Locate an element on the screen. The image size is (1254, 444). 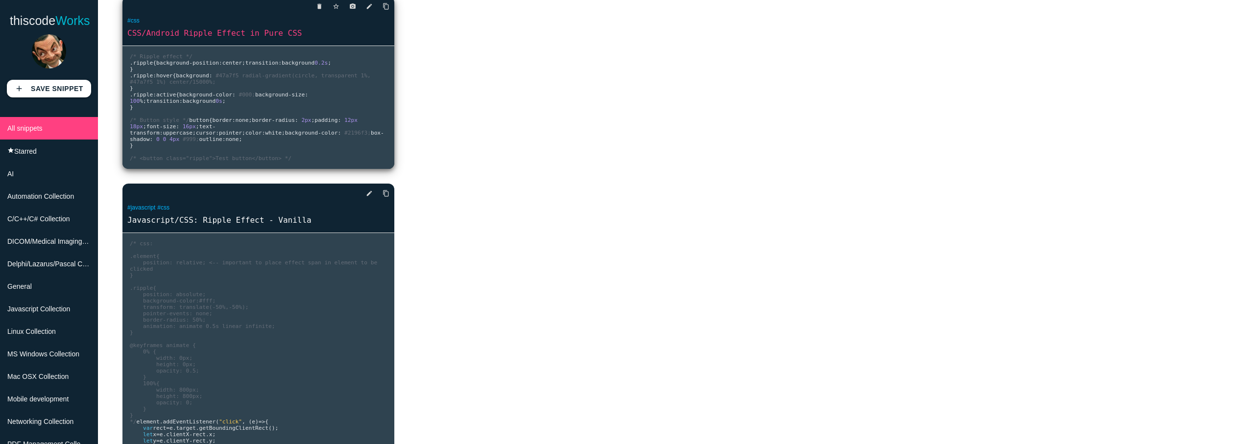
a: edit is located at coordinates (365, 194).